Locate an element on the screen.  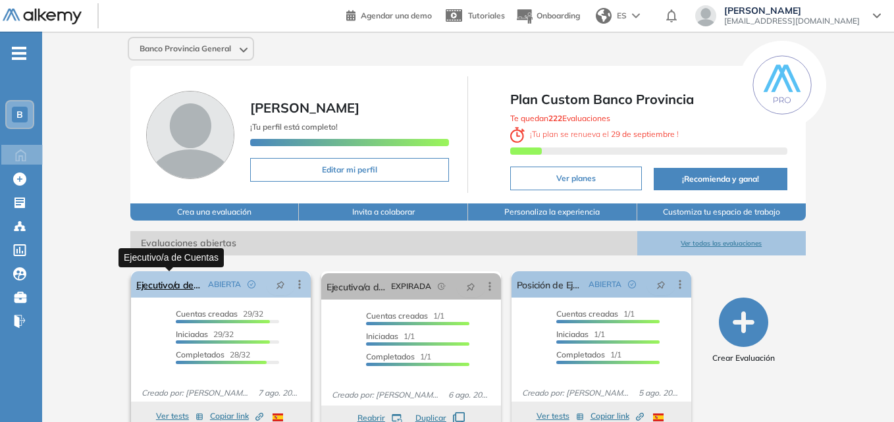
button: Crea una evaluación is located at coordinates (215, 212).